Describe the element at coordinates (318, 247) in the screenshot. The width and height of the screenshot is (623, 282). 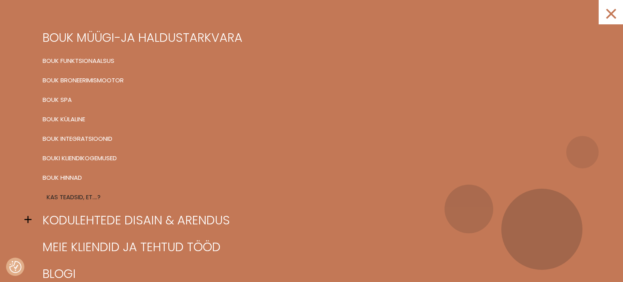
I see `a: Meie kliendid ja tehtud tööd` at that location.